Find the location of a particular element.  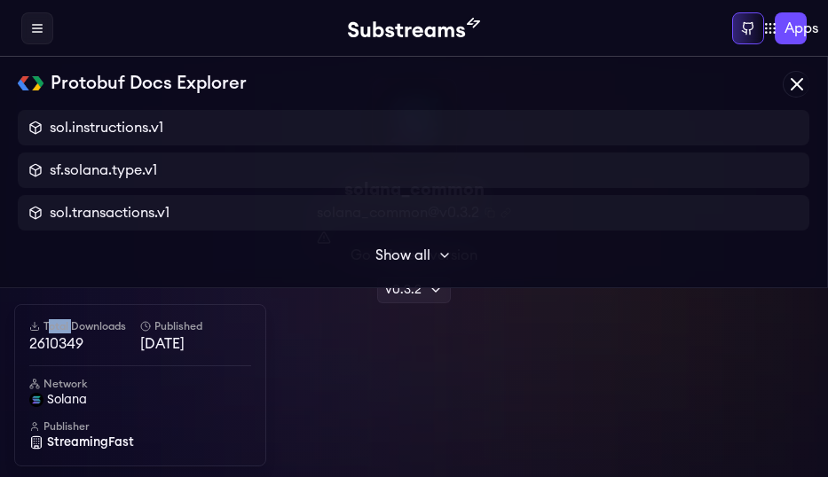

h6: Published is located at coordinates (195, 326).